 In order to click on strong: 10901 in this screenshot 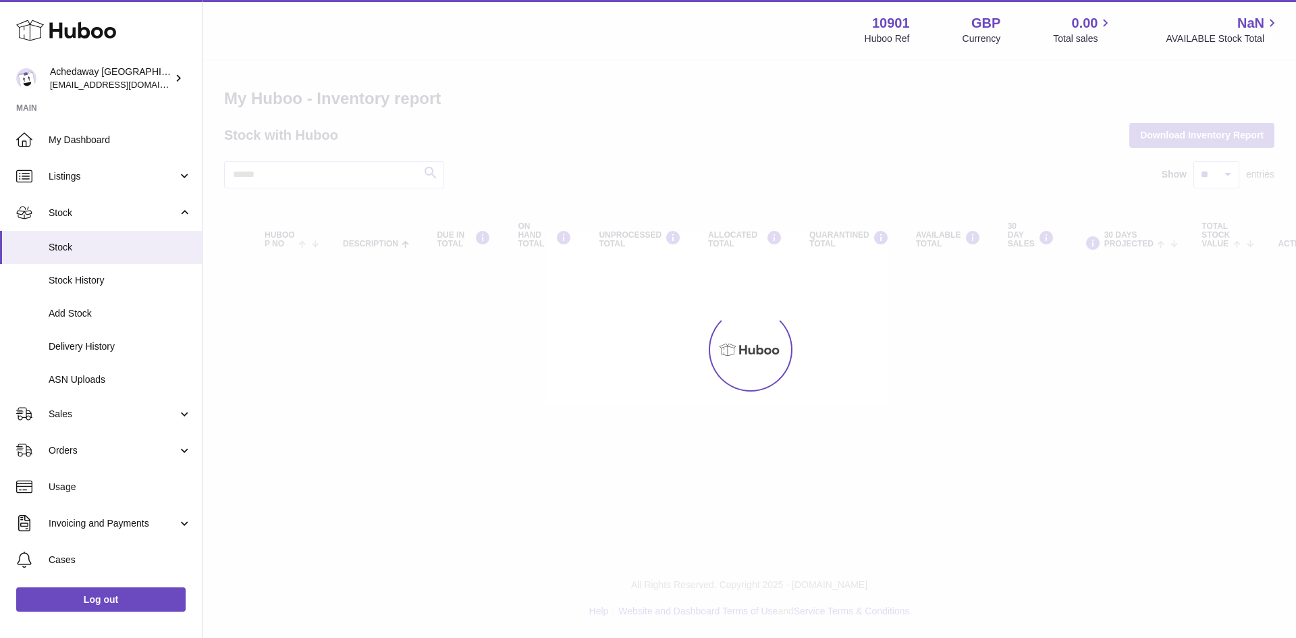, I will do `click(891, 23)`.